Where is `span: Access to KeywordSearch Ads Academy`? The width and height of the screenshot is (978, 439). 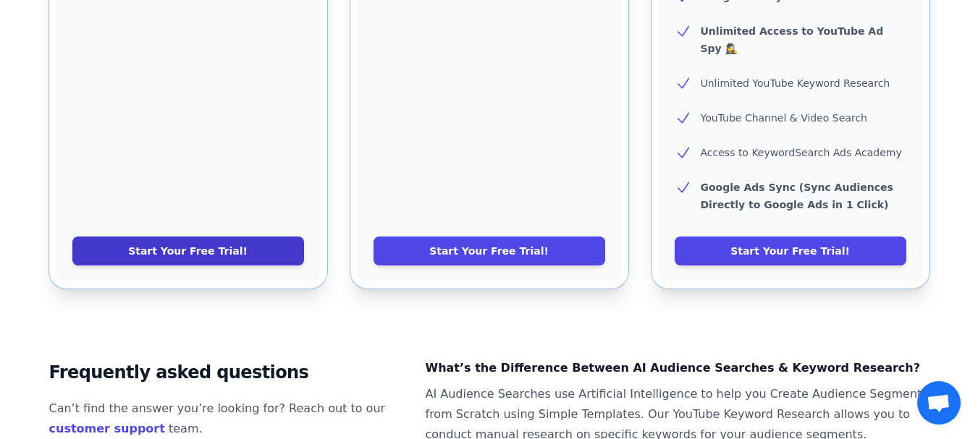
span: Access to KeywordSearch Ads Academy is located at coordinates (801, 153).